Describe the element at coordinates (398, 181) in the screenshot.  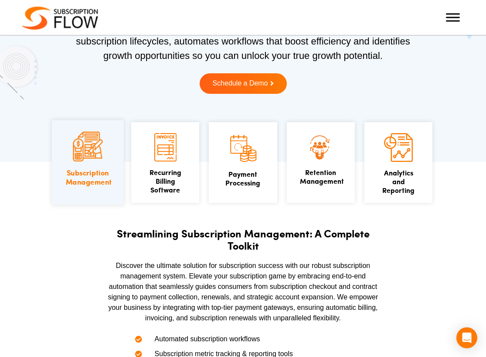
I see `a: Analytics andReporting` at that location.